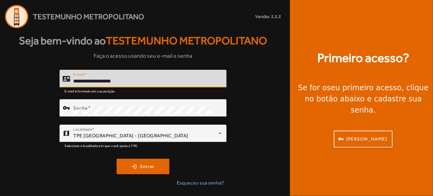 This screenshot has width=433, height=196. I want to click on span: Entrar, so click(147, 166).